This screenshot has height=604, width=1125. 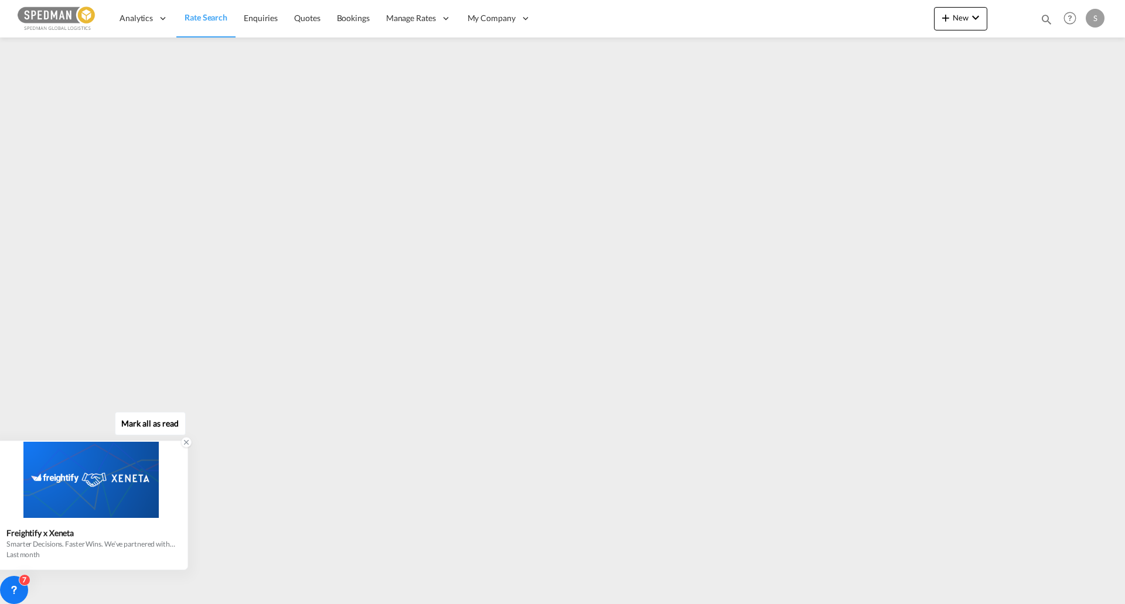 I want to click on span: Rate Search, so click(x=206, y=17).